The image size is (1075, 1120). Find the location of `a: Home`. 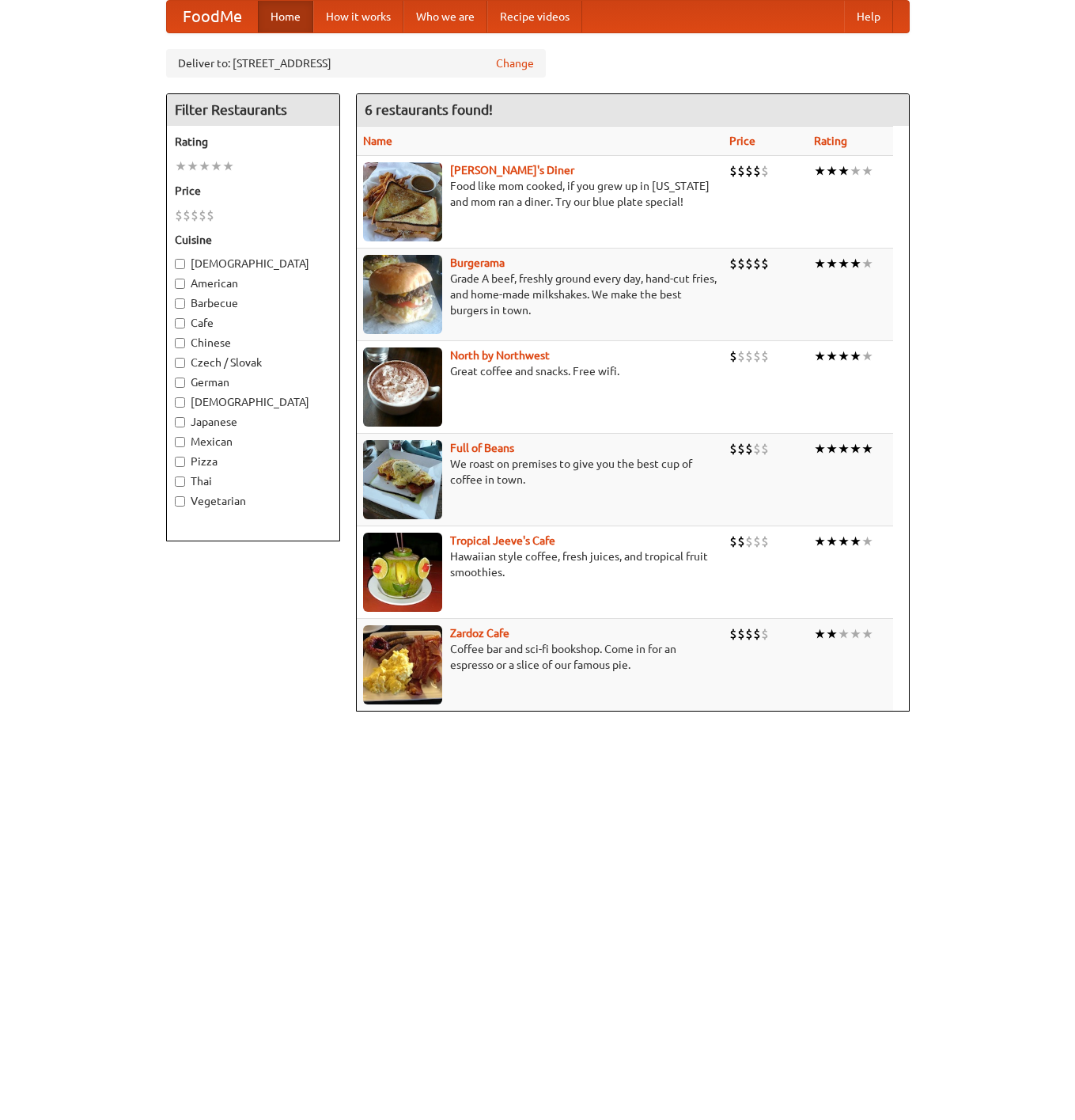

a: Home is located at coordinates (285, 16).